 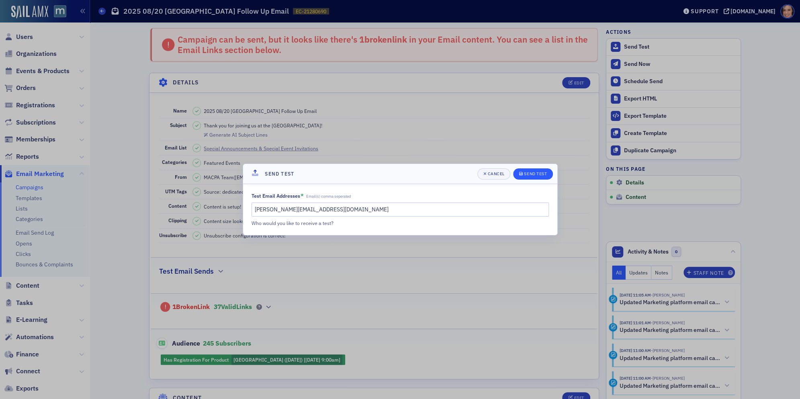 What do you see at coordinates (386, 223) in the screenshot?
I see `div: Who would you like to receive a test?` at bounding box center [386, 223].